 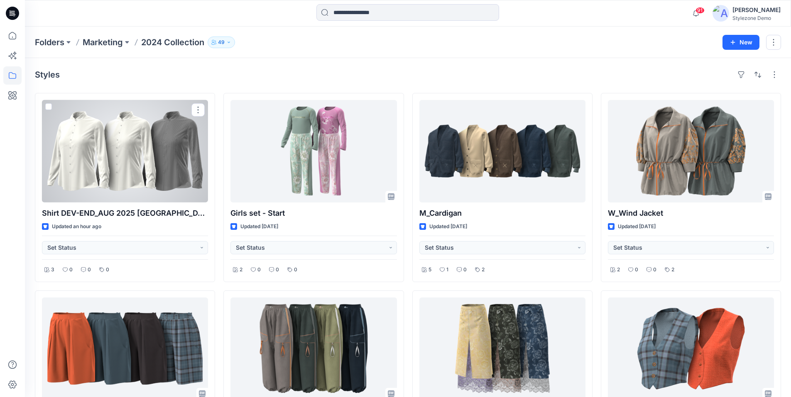 I want to click on a: M_Cardigan, so click(x=502, y=151).